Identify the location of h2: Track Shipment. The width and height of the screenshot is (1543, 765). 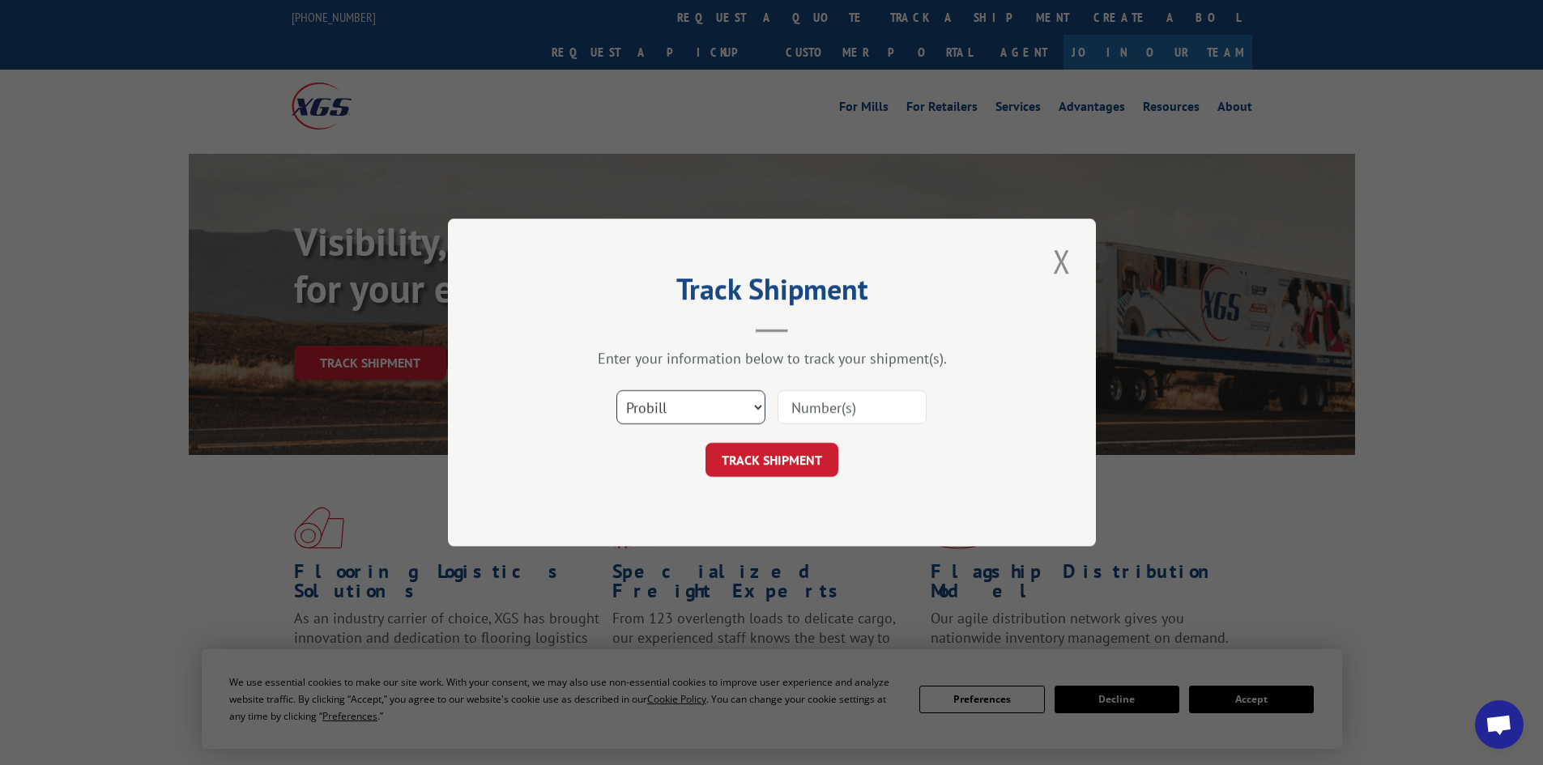
(772, 293).